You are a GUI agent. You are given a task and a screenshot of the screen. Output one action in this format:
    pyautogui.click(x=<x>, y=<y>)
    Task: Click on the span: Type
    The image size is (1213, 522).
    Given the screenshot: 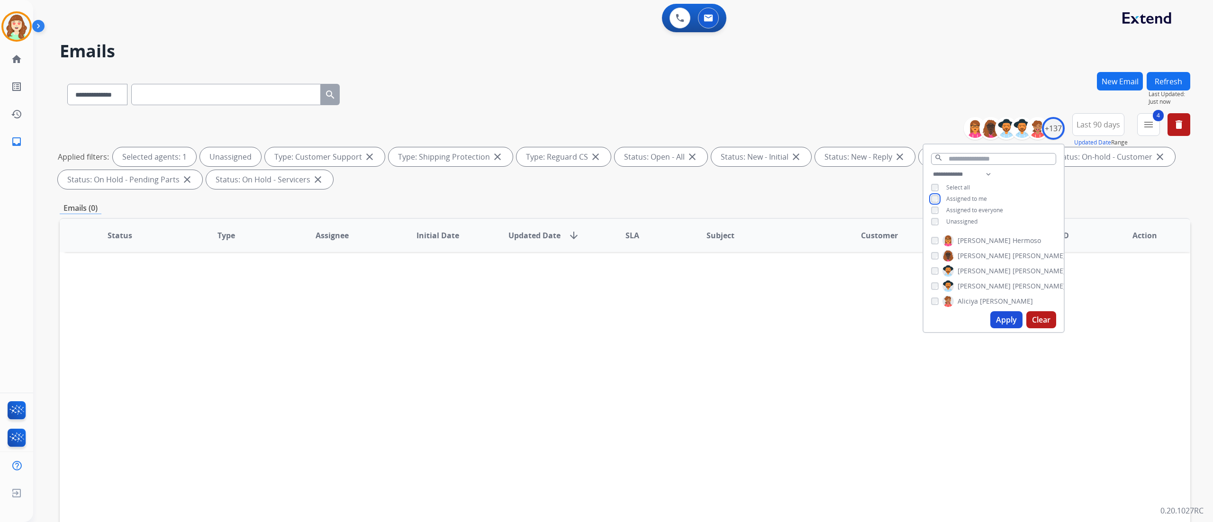 What is the action you would take?
    pyautogui.click(x=226, y=235)
    